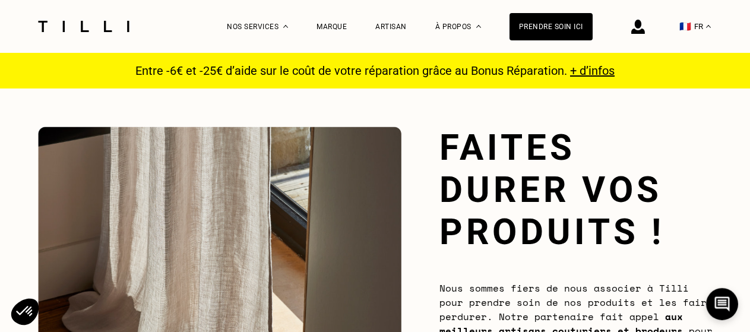 The height and width of the screenshot is (332, 750). Describe the element at coordinates (375, 71) in the screenshot. I see `p: Entre -6€ et -25€ d’aide sur le coût de votre réparation grâce au Bonus Réparation.` at that location.